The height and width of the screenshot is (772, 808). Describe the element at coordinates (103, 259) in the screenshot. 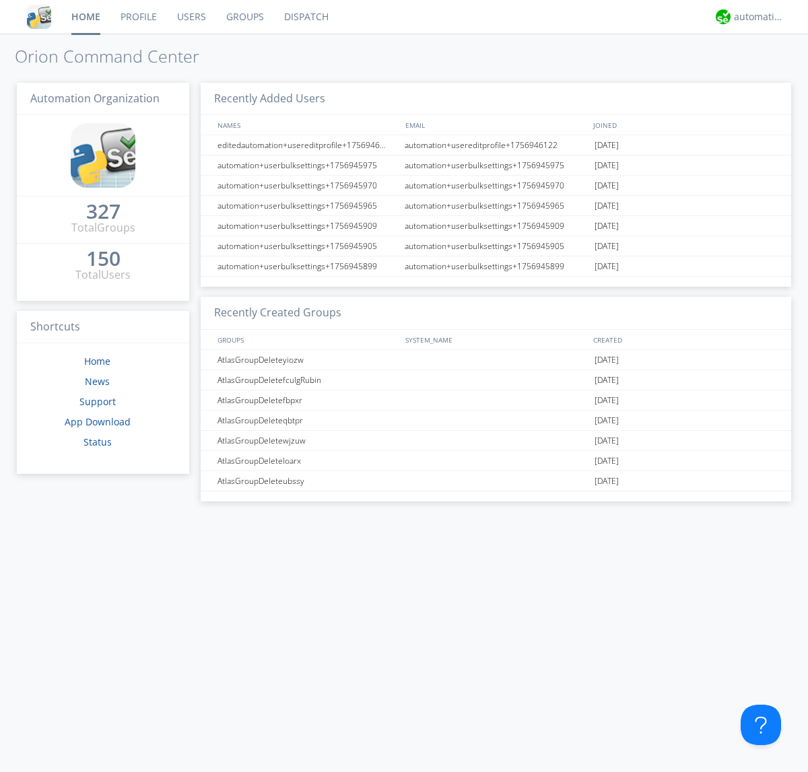

I see `a: 150` at that location.